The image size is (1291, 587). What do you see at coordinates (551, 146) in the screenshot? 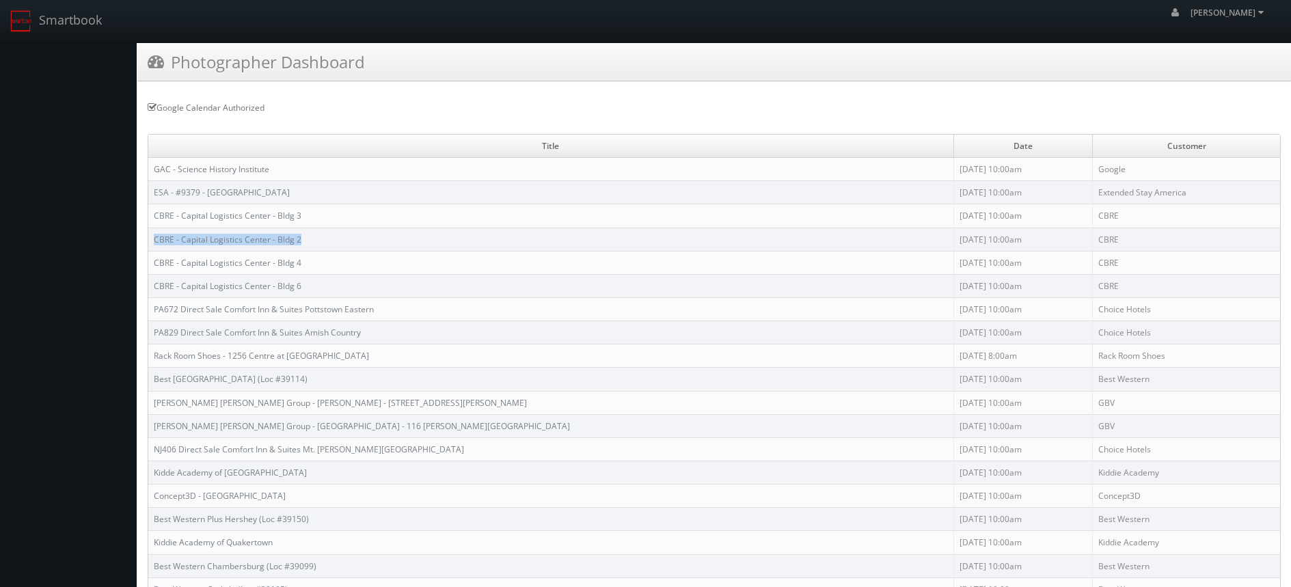
I see `td: Title` at bounding box center [551, 146].